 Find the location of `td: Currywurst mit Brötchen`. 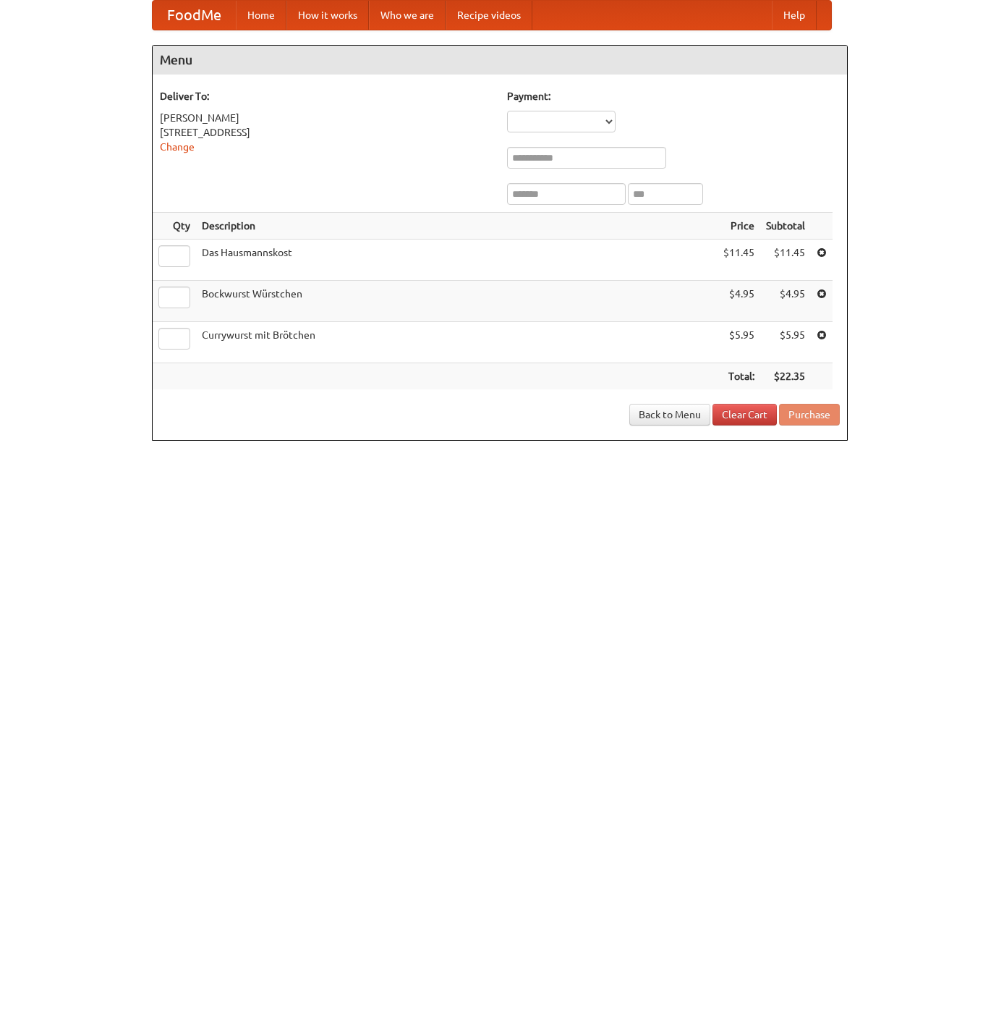

td: Currywurst mit Brötchen is located at coordinates (457, 342).